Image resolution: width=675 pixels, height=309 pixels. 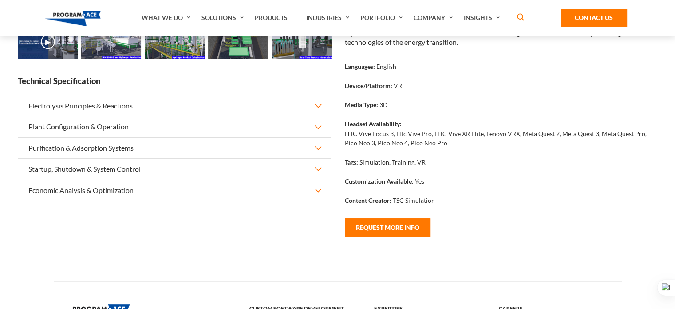 What do you see at coordinates (368, 200) in the screenshot?
I see `strong: Content Creator:` at bounding box center [368, 200].